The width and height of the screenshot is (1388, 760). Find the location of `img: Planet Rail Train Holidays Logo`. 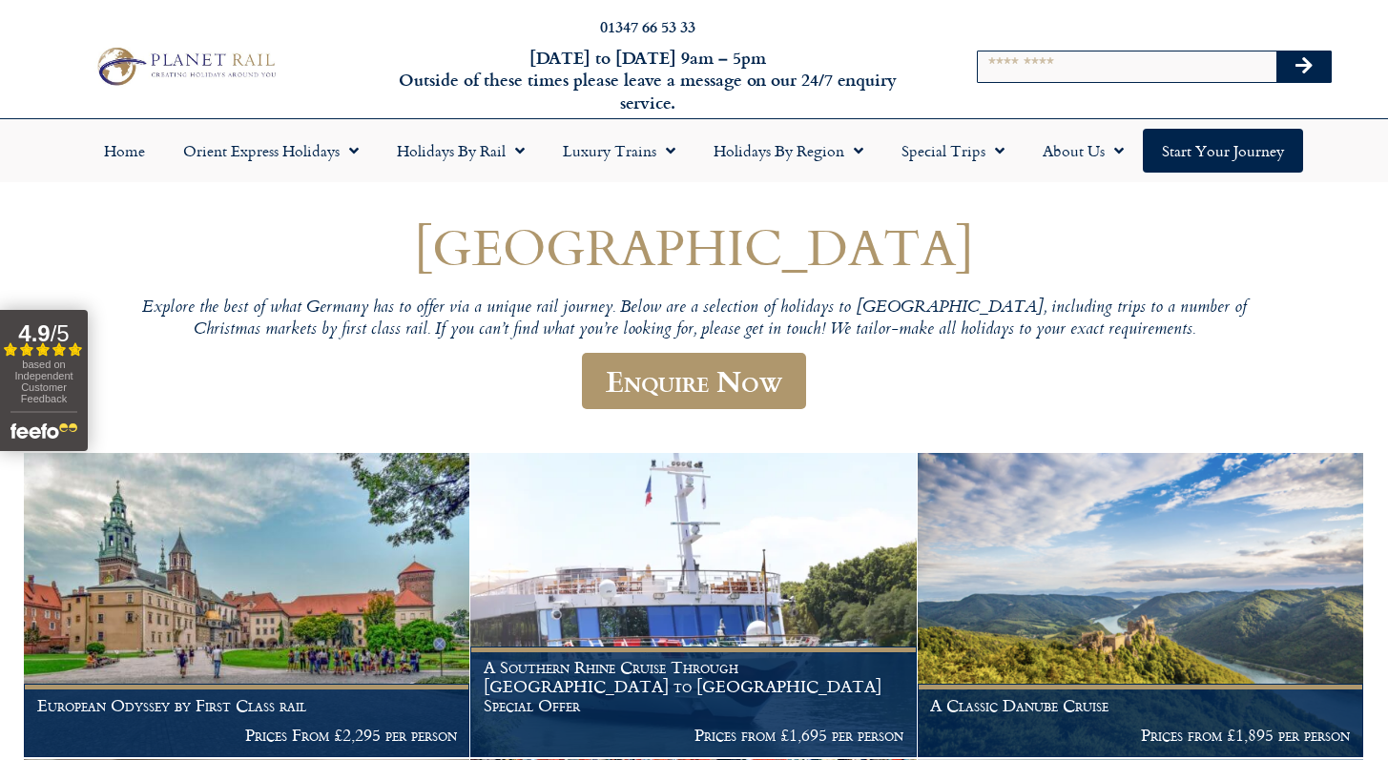

img: Planet Rail Train Holidays Logo is located at coordinates (184, 66).